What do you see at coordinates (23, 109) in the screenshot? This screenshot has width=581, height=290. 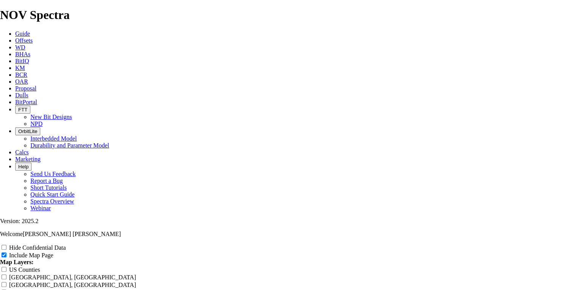 I see `button: FTT` at bounding box center [23, 109].